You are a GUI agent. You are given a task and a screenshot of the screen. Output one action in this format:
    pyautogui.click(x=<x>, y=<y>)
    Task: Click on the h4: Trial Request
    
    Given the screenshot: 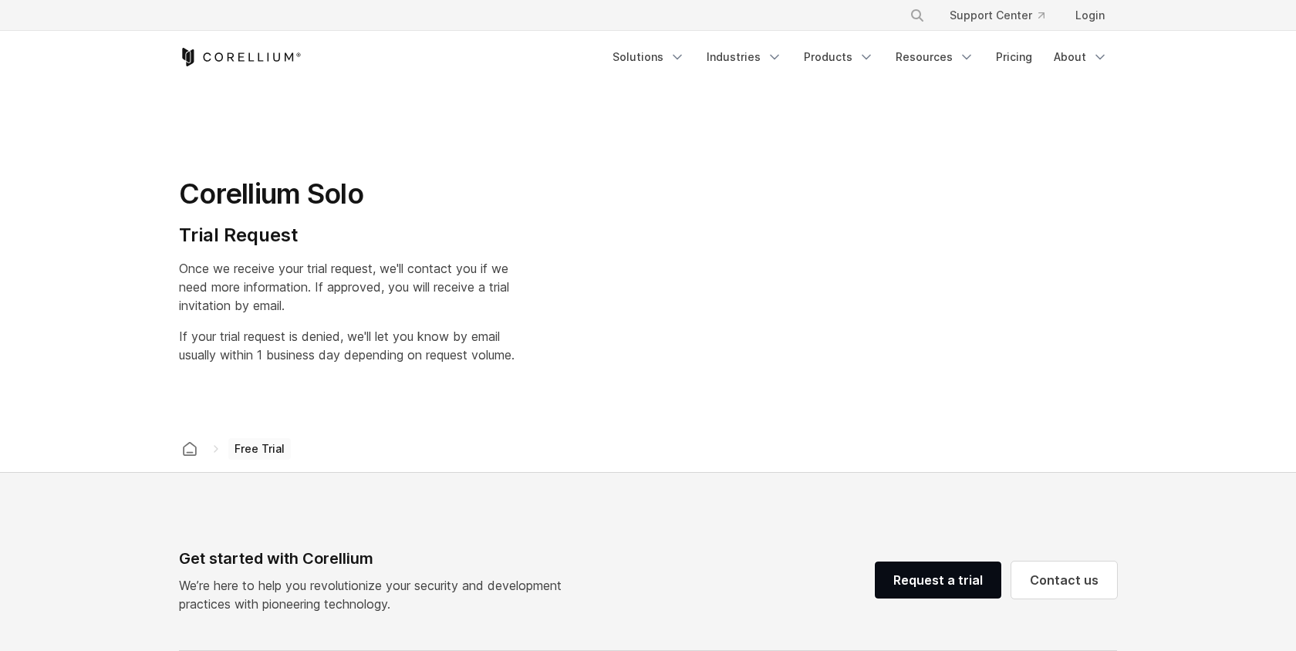 What is the action you would take?
    pyautogui.click(x=346, y=235)
    